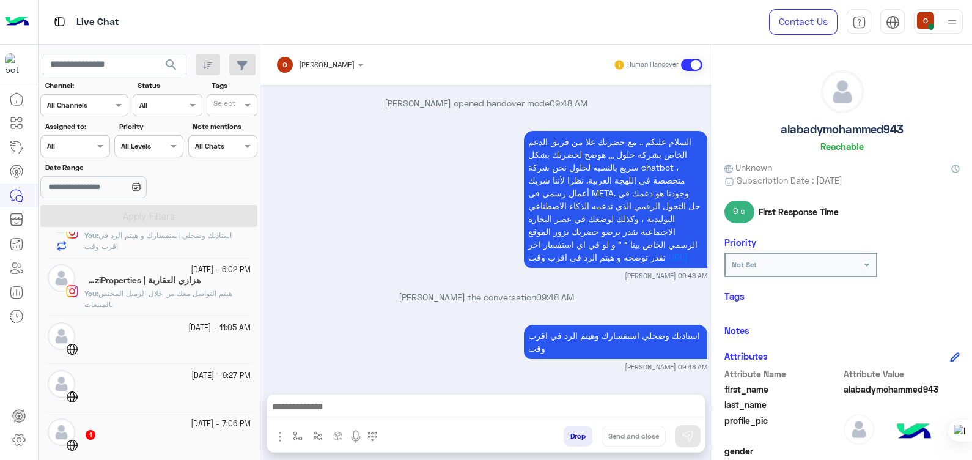 The width and height of the screenshot is (972, 460). I want to click on span: 1, so click(90, 435).